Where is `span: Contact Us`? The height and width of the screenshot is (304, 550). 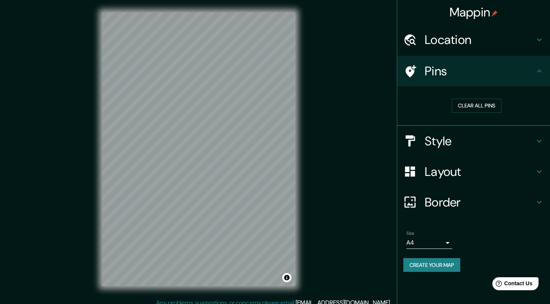 span: Contact Us is located at coordinates (36, 9).